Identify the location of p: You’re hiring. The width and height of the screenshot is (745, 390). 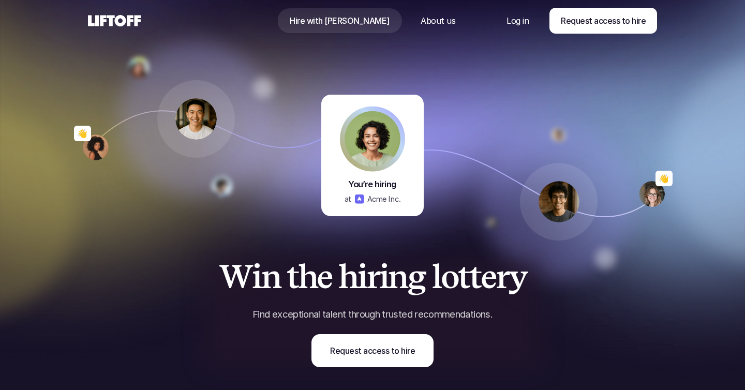
(372, 184).